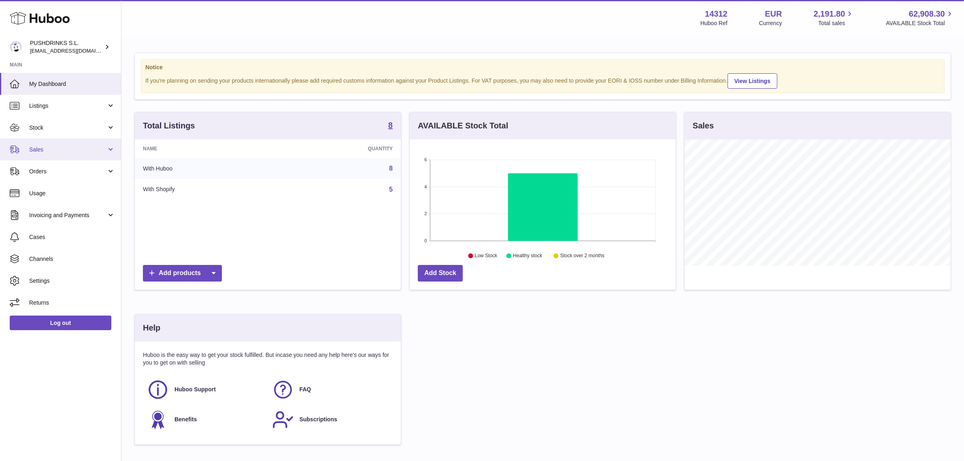  What do you see at coordinates (426, 214) in the screenshot?
I see `text: 2` at bounding box center [426, 214].